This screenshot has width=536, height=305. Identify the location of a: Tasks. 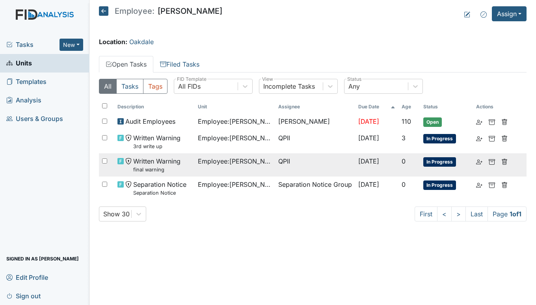
(33, 45).